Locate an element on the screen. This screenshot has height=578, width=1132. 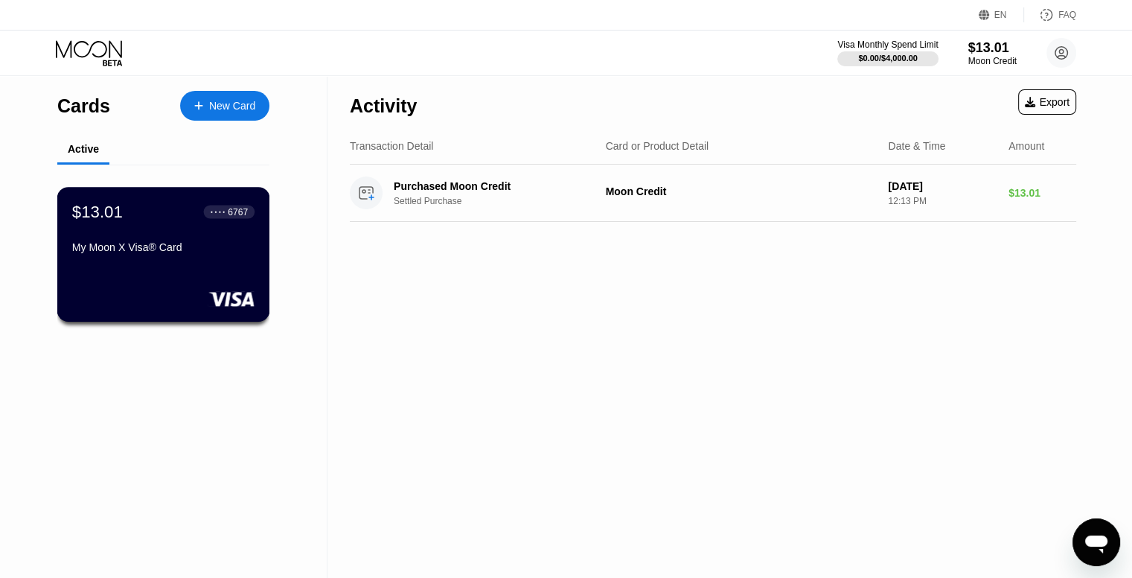
div: Amount is located at coordinates (1026, 146).